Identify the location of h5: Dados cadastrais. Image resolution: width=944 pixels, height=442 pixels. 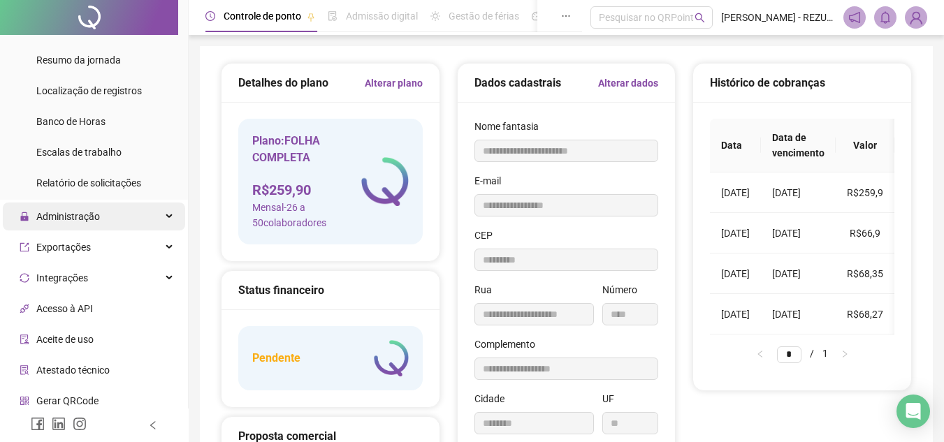
(518, 83).